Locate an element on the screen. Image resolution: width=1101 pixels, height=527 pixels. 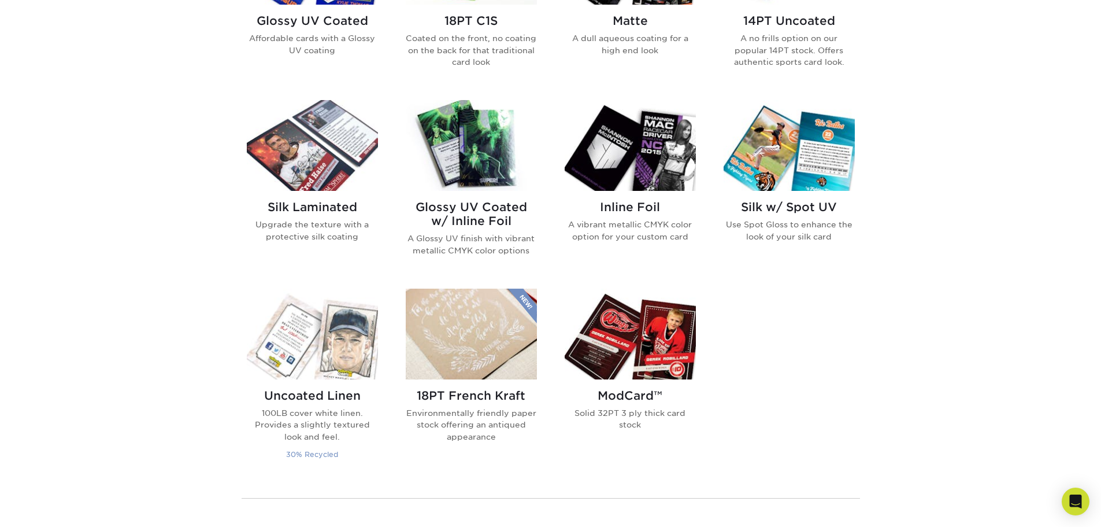
img: Silk Laminated Trading Cards is located at coordinates (312, 145).